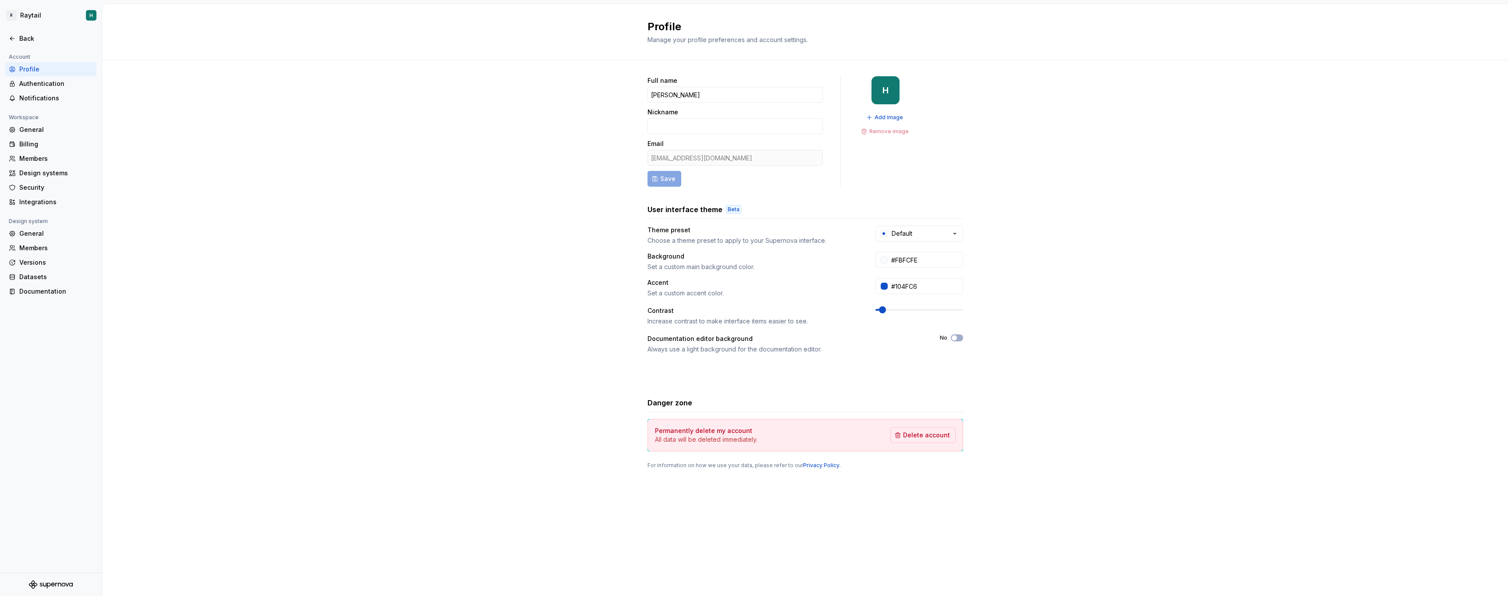  Describe the element at coordinates (902, 234) in the screenshot. I see `div: Default` at that location.